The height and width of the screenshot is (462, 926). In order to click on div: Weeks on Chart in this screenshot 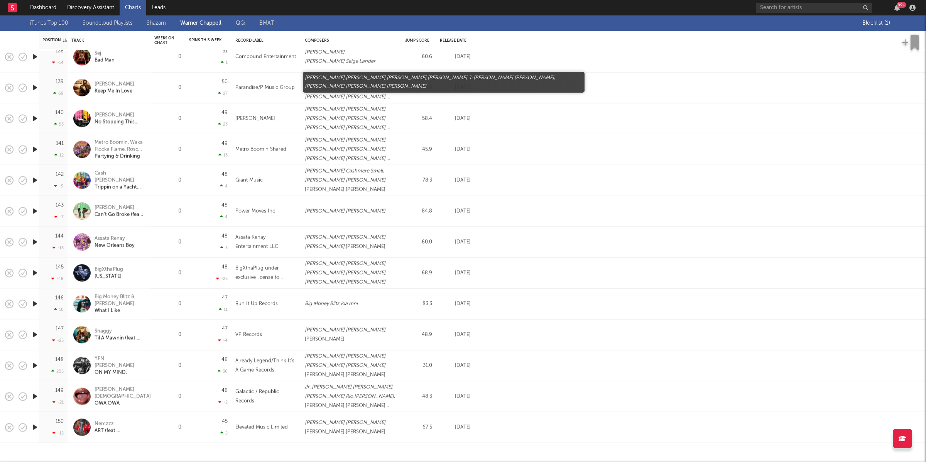, I will do `click(168, 41)`.